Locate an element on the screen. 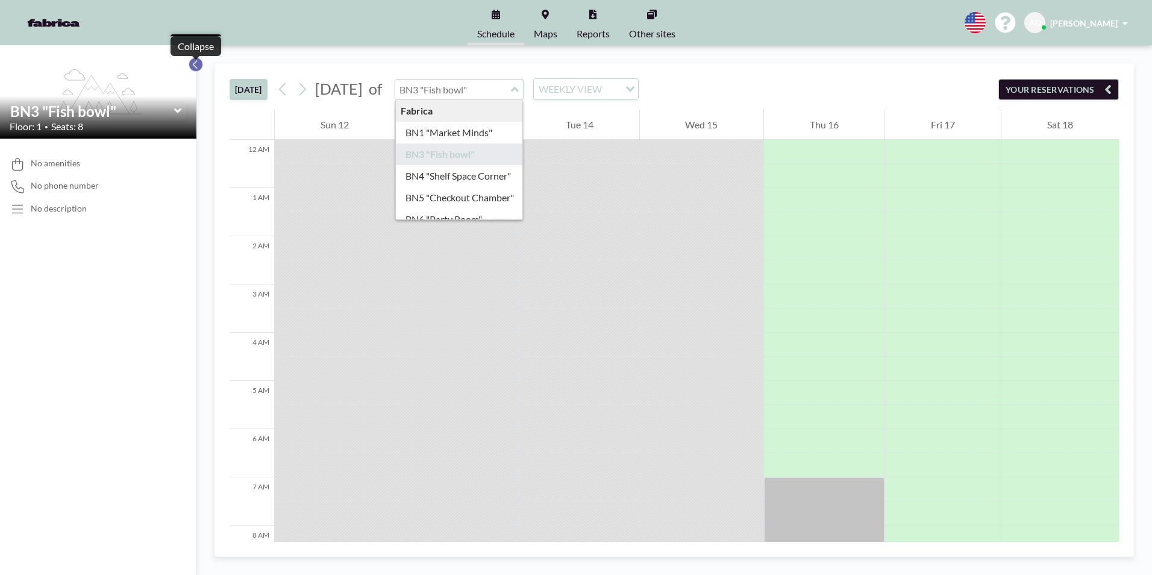  div: Wed 15 is located at coordinates (702, 125).